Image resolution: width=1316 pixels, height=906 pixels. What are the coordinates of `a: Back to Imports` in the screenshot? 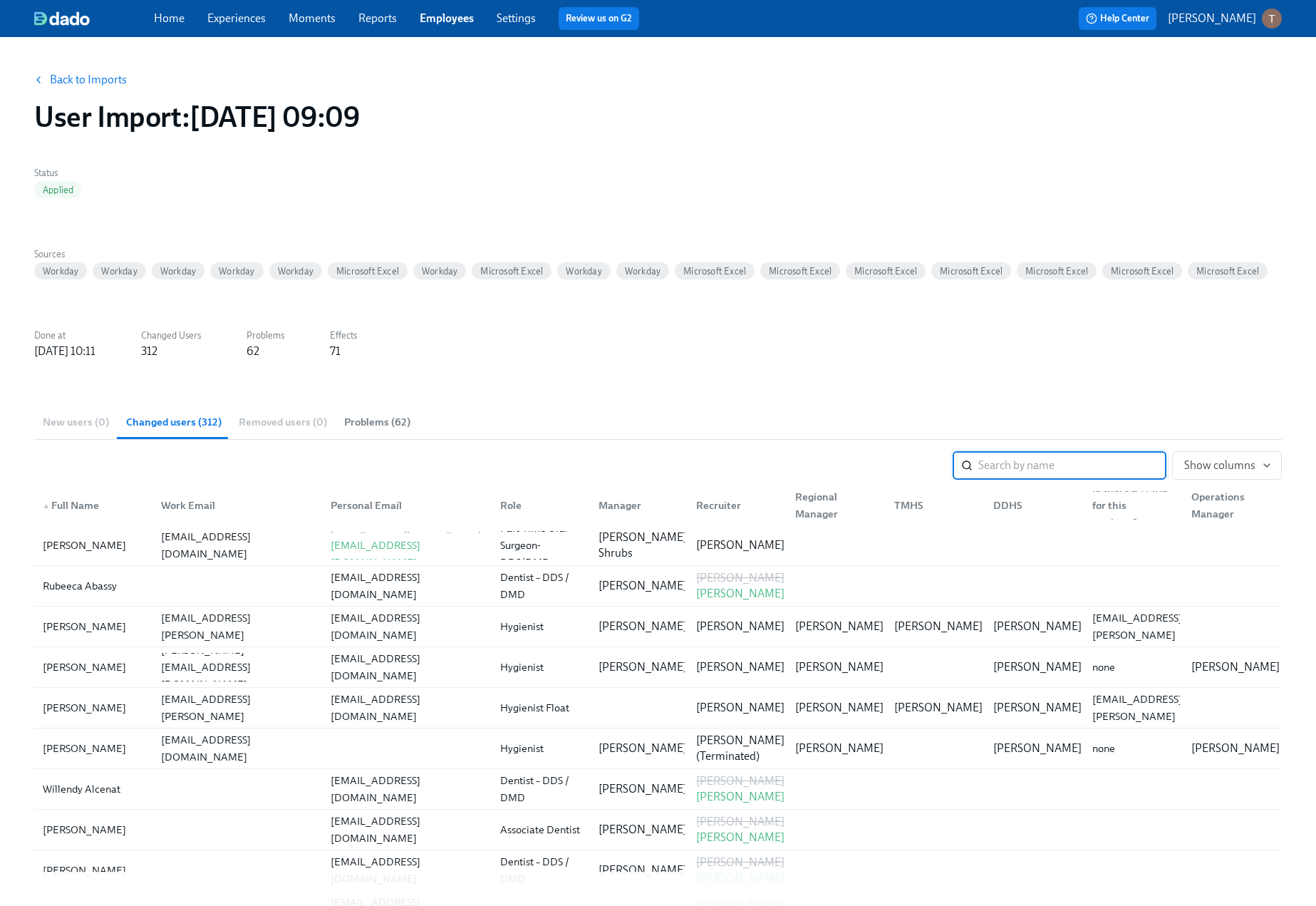 It's located at (89, 80).